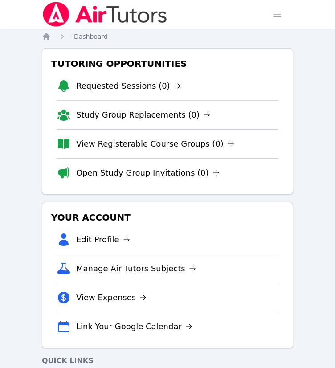 This screenshot has height=368, width=335. Describe the element at coordinates (134, 327) in the screenshot. I see `a: Link Your Google Calendar` at that location.